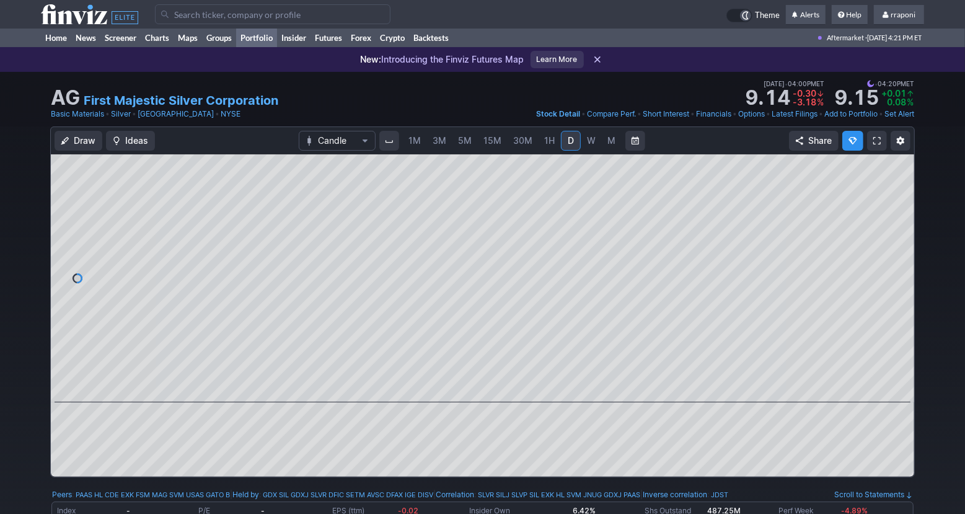 The image size is (965, 514). I want to click on span: 5M, so click(465, 140).